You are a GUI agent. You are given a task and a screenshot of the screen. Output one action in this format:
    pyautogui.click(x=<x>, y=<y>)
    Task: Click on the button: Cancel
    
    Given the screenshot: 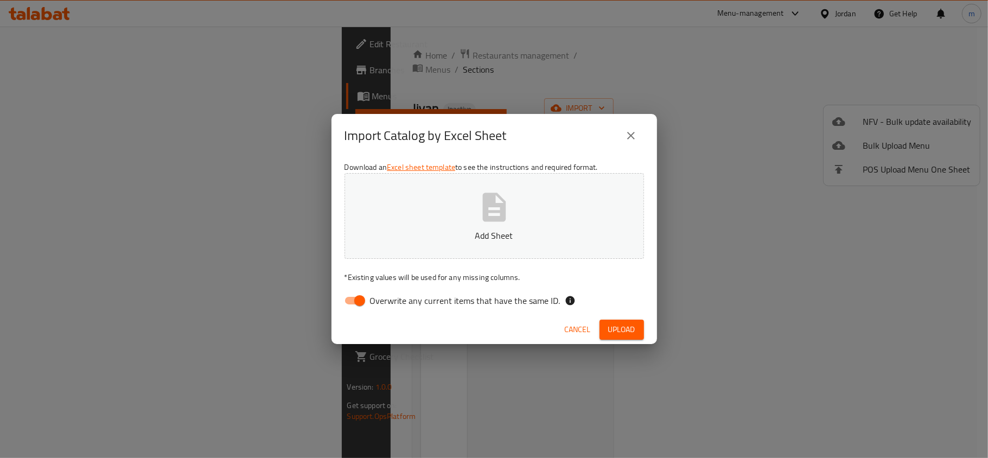 What is the action you would take?
    pyautogui.click(x=578, y=329)
    